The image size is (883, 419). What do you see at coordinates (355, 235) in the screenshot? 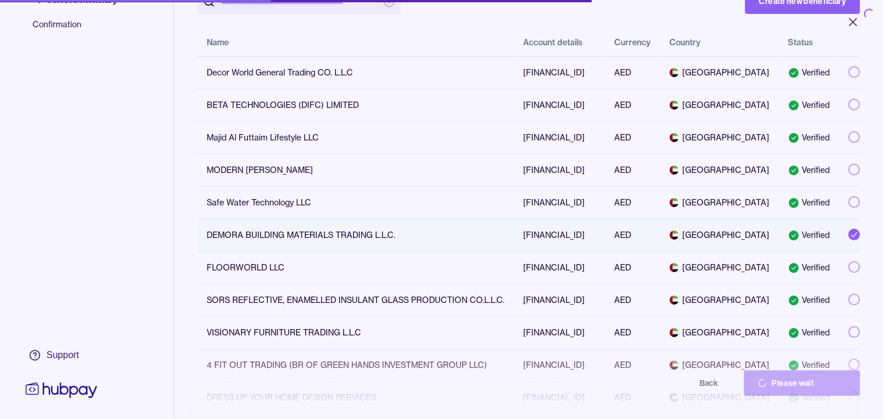
I see `div: DEMORA BUILDING MATERIALS TRADING L.L.C.` at bounding box center [355, 235].